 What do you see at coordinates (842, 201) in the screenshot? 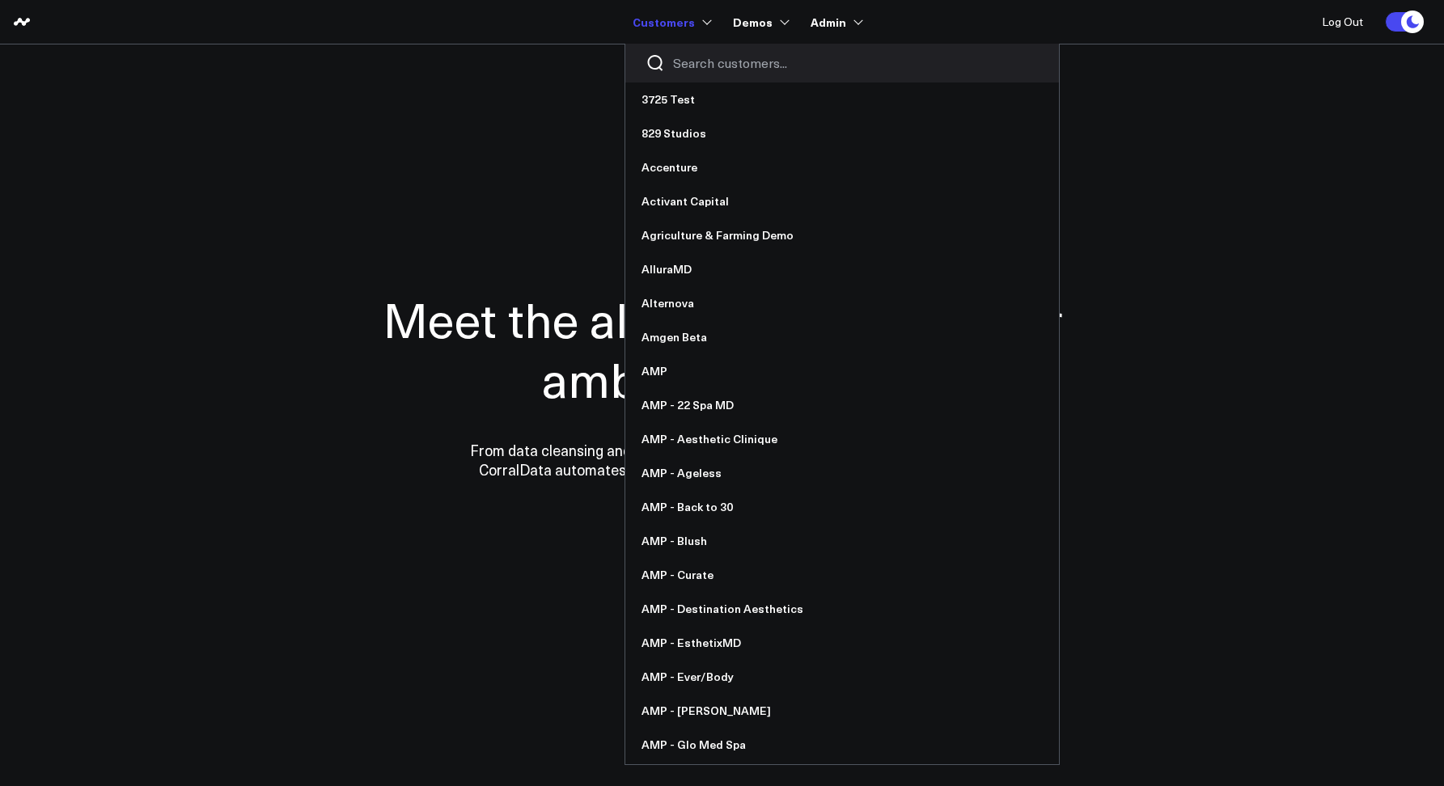
I see `a: Activant Capital` at bounding box center [842, 201].